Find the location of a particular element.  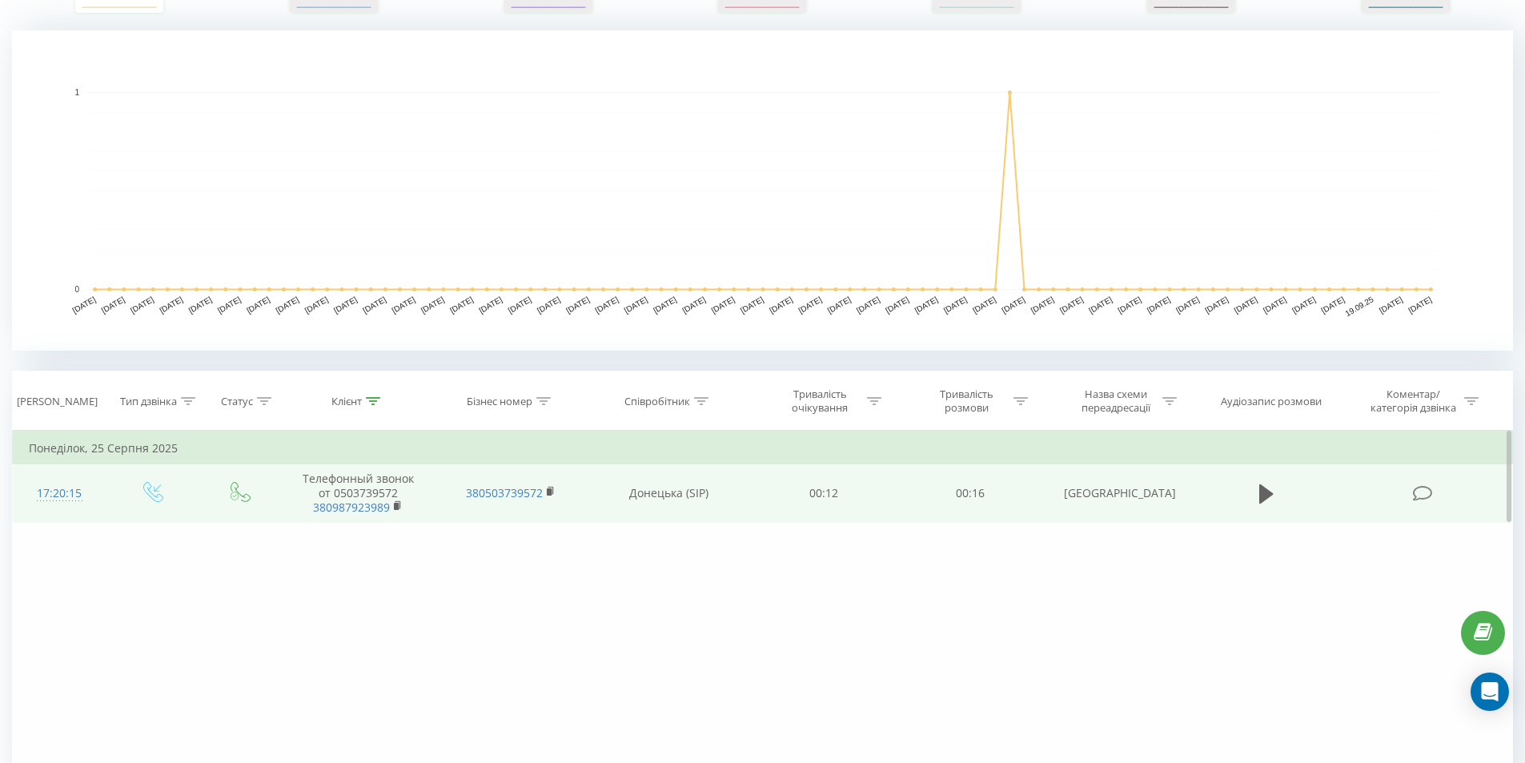

div: Статус is located at coordinates (237, 401).